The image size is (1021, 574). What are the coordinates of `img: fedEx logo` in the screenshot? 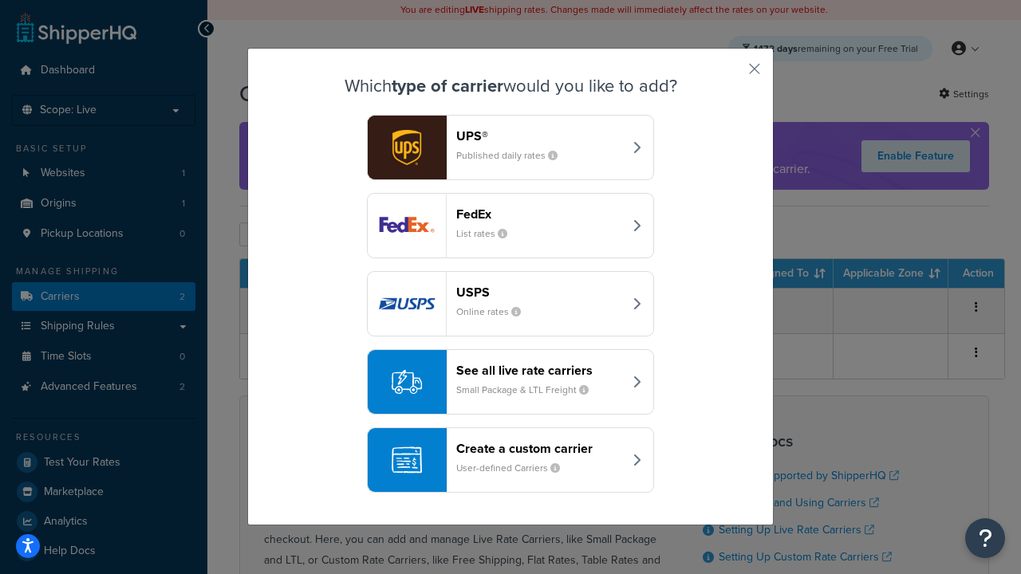 It's located at (407, 226).